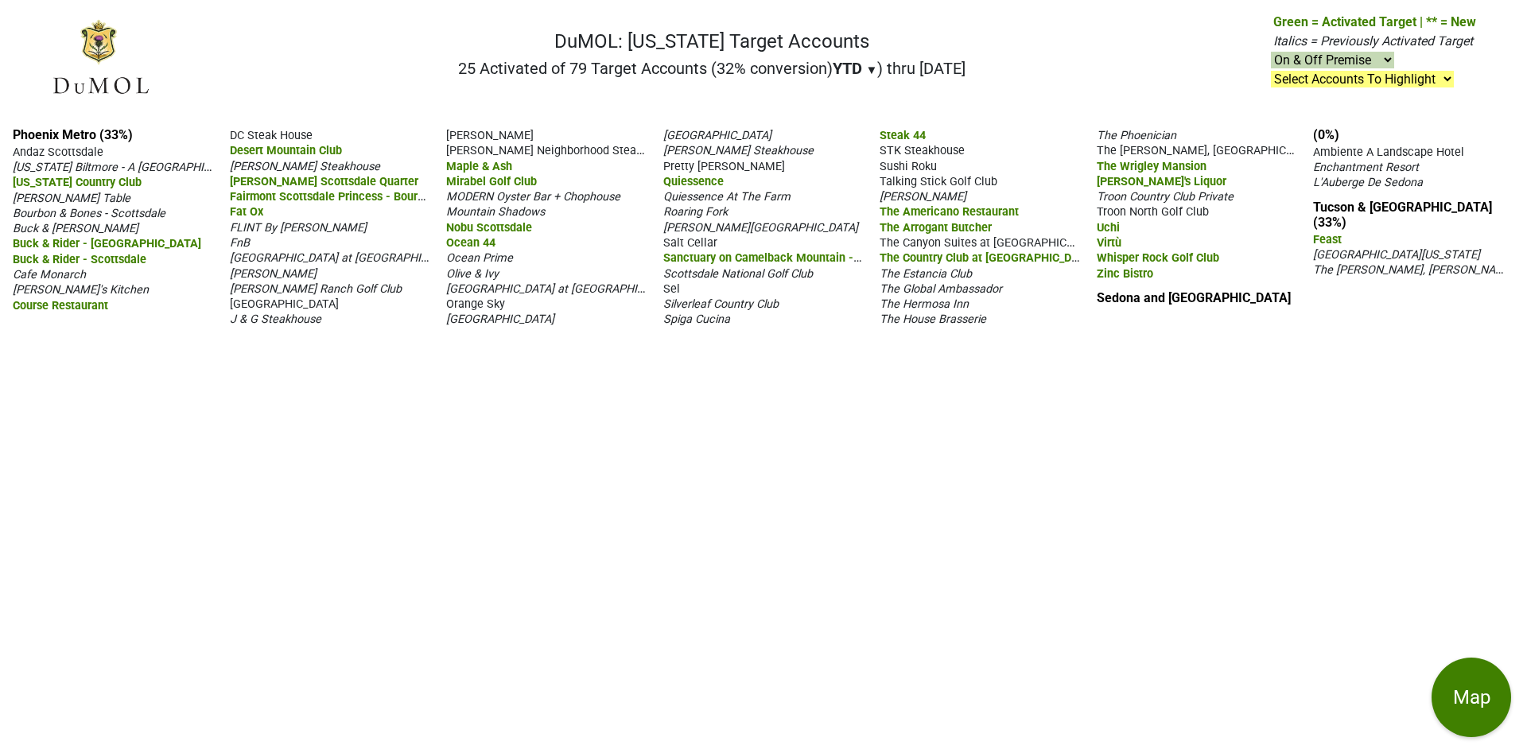  What do you see at coordinates (472, 274) in the screenshot?
I see `span: Olive & Ivy` at bounding box center [472, 274].